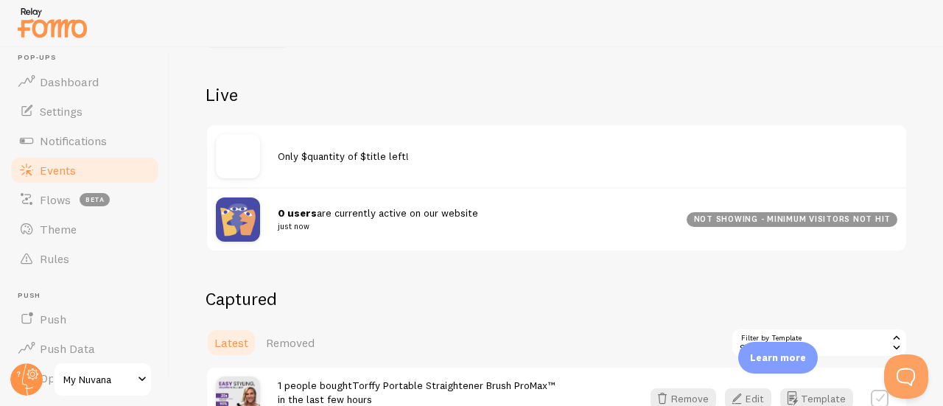  I want to click on a: Theme, so click(85, 229).